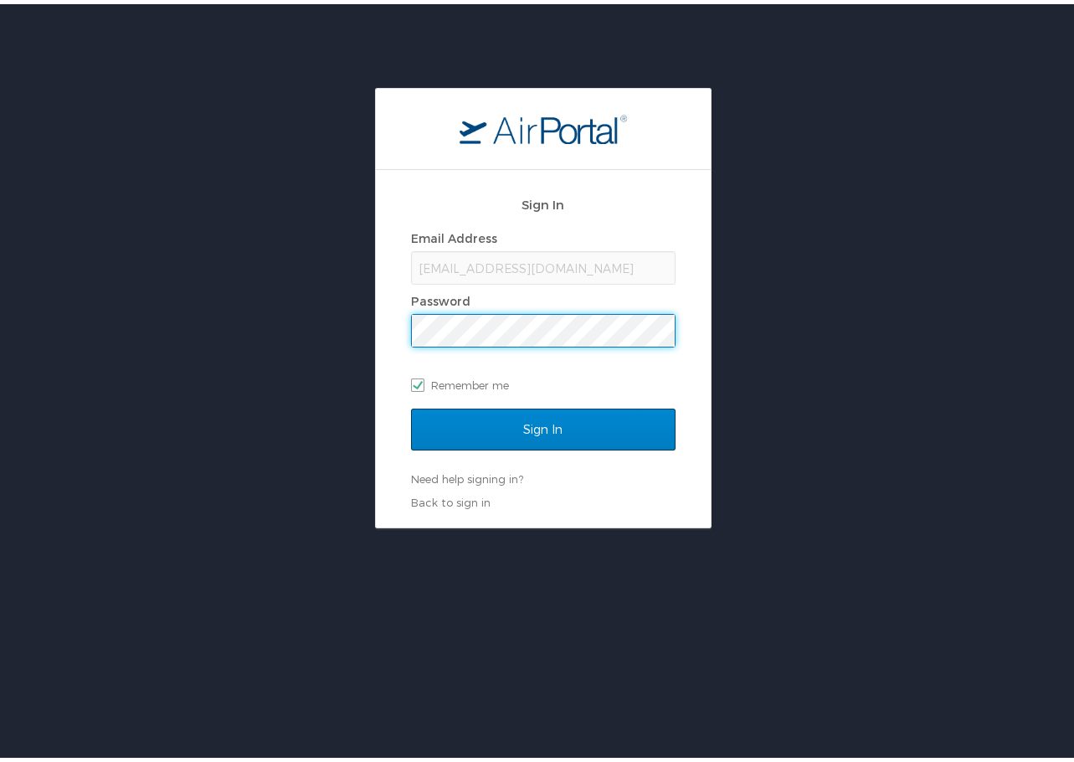  I want to click on label: Remember me, so click(543, 381).